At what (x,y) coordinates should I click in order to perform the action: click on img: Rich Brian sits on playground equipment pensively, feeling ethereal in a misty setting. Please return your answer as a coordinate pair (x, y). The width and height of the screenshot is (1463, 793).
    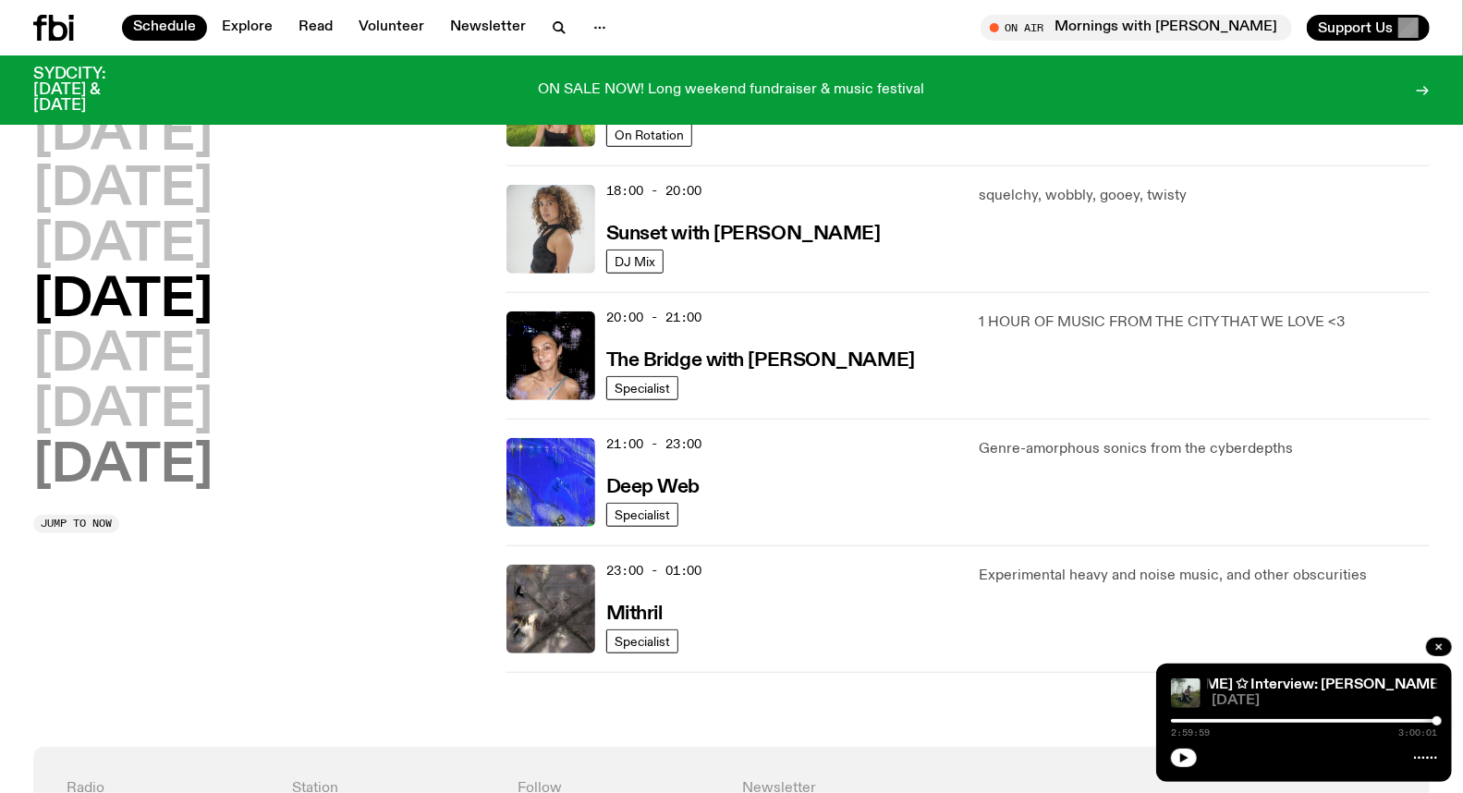
    Looking at the image, I should click on (1186, 693).